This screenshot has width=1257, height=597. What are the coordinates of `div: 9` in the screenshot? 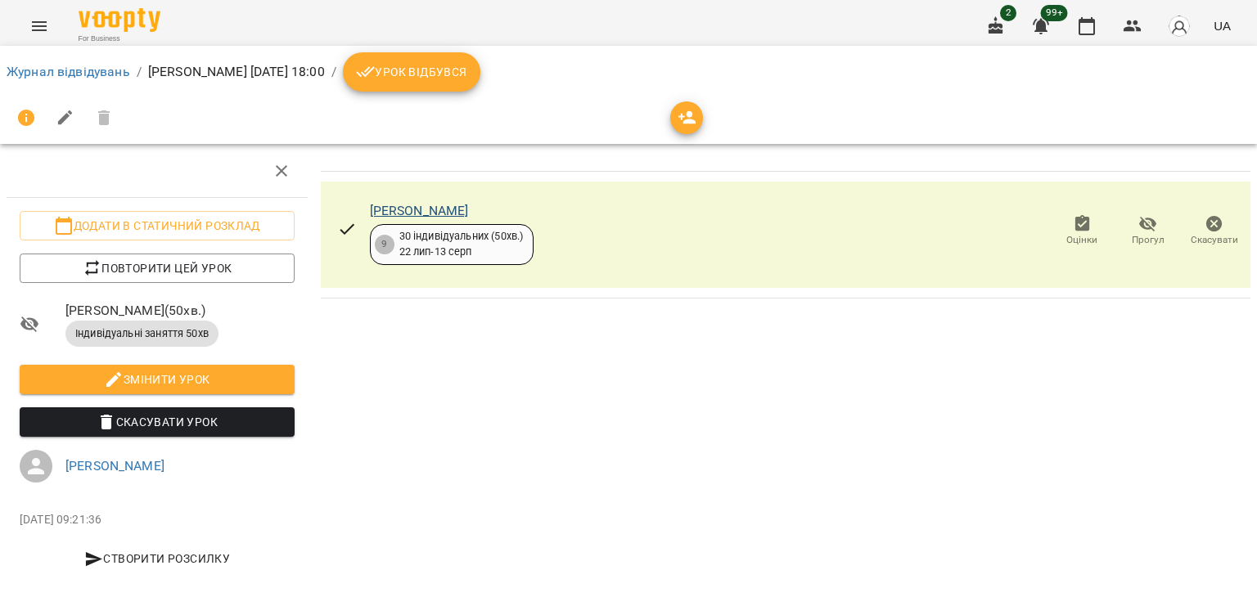 It's located at (385, 245).